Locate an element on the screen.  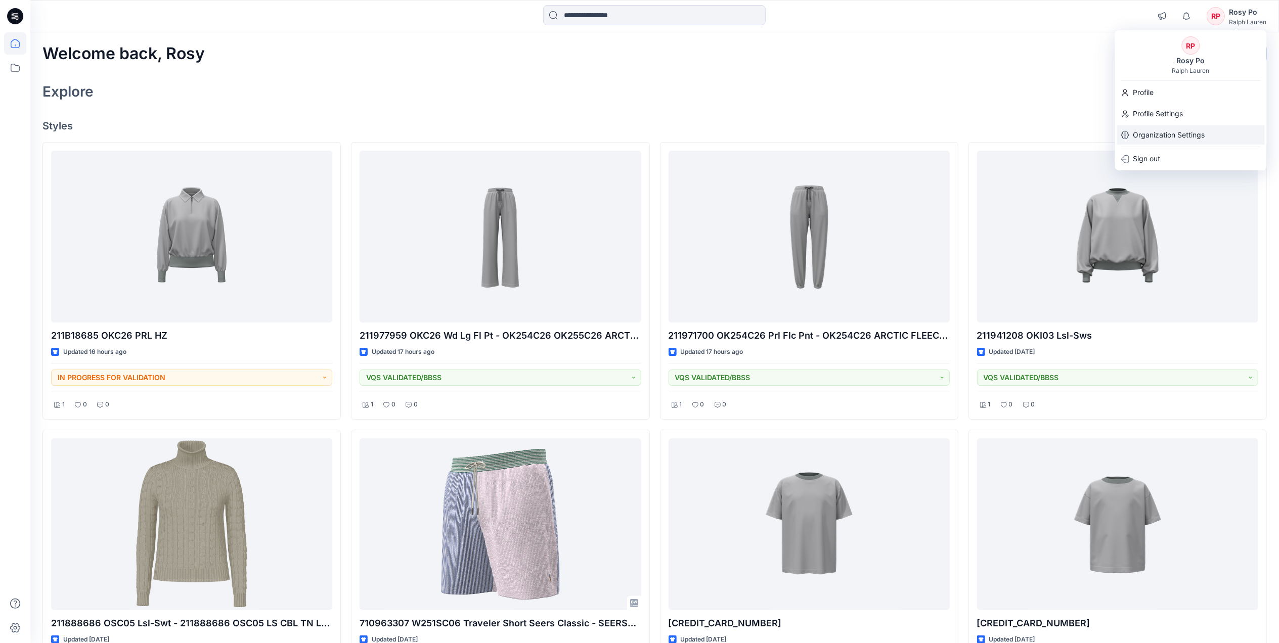
a: 211B18685 OKC26 PRL HZ is located at coordinates (192, 237).